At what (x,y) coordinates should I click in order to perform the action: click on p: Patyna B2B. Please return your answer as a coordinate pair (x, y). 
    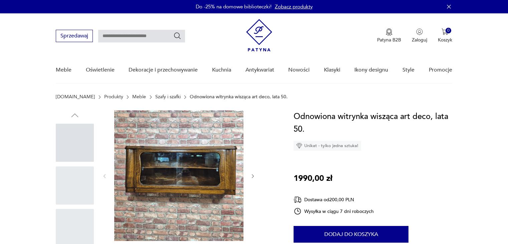
    Looking at the image, I should click on (389, 40).